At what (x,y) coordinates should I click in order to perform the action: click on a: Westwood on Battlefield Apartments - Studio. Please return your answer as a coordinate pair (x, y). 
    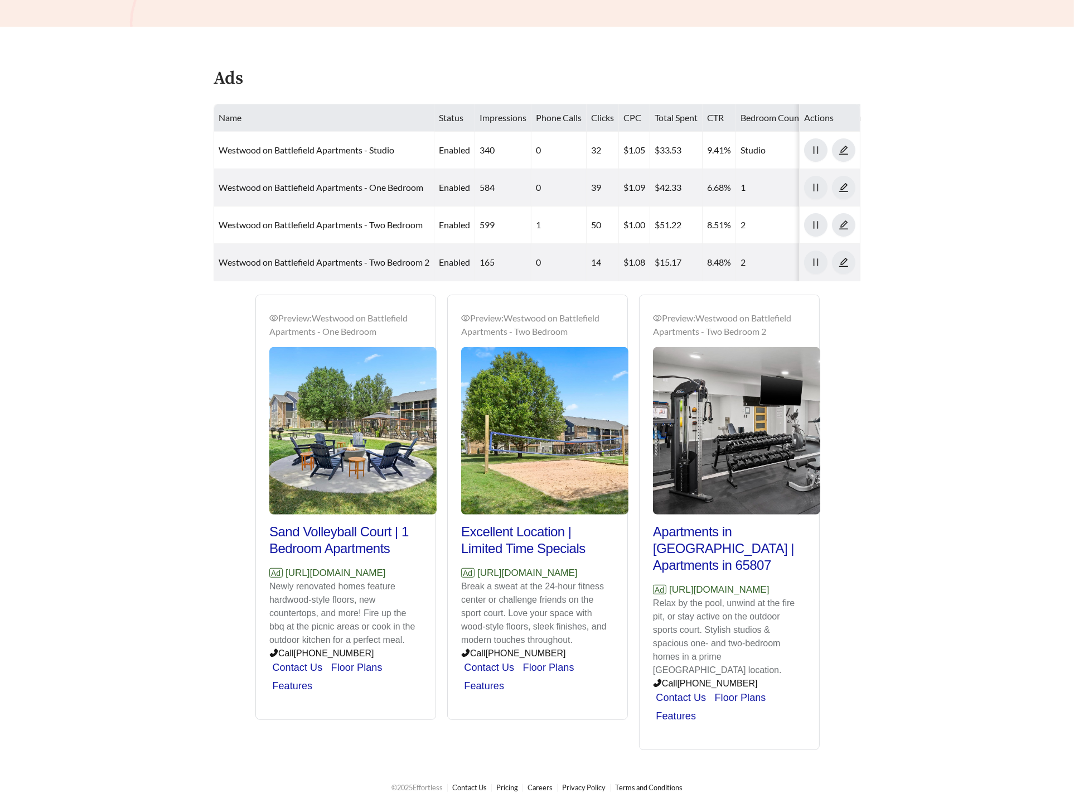
    Looking at the image, I should click on (306, 149).